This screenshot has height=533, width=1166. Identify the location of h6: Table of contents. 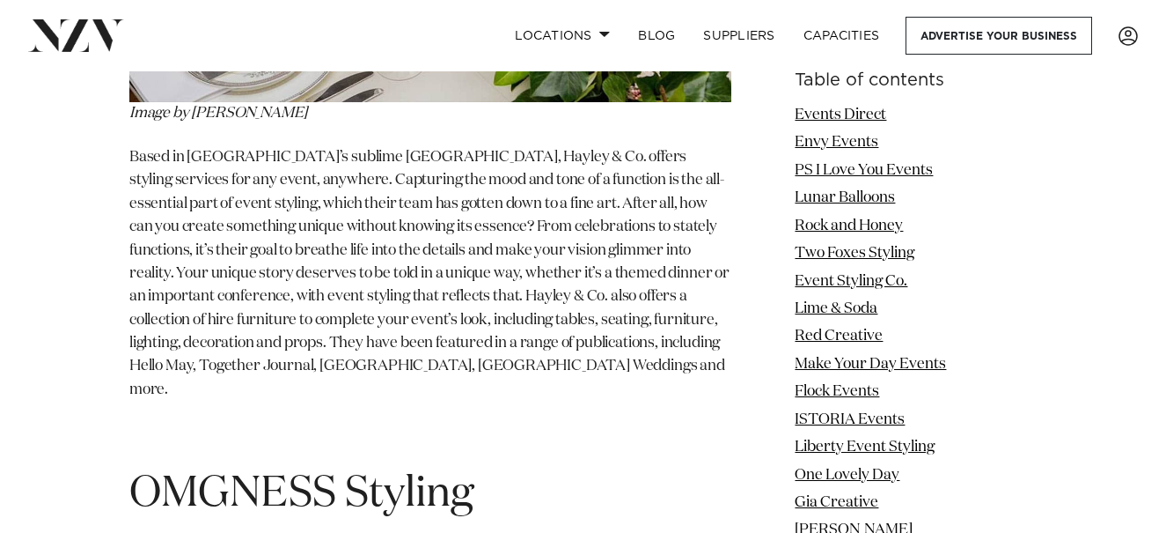
(915, 80).